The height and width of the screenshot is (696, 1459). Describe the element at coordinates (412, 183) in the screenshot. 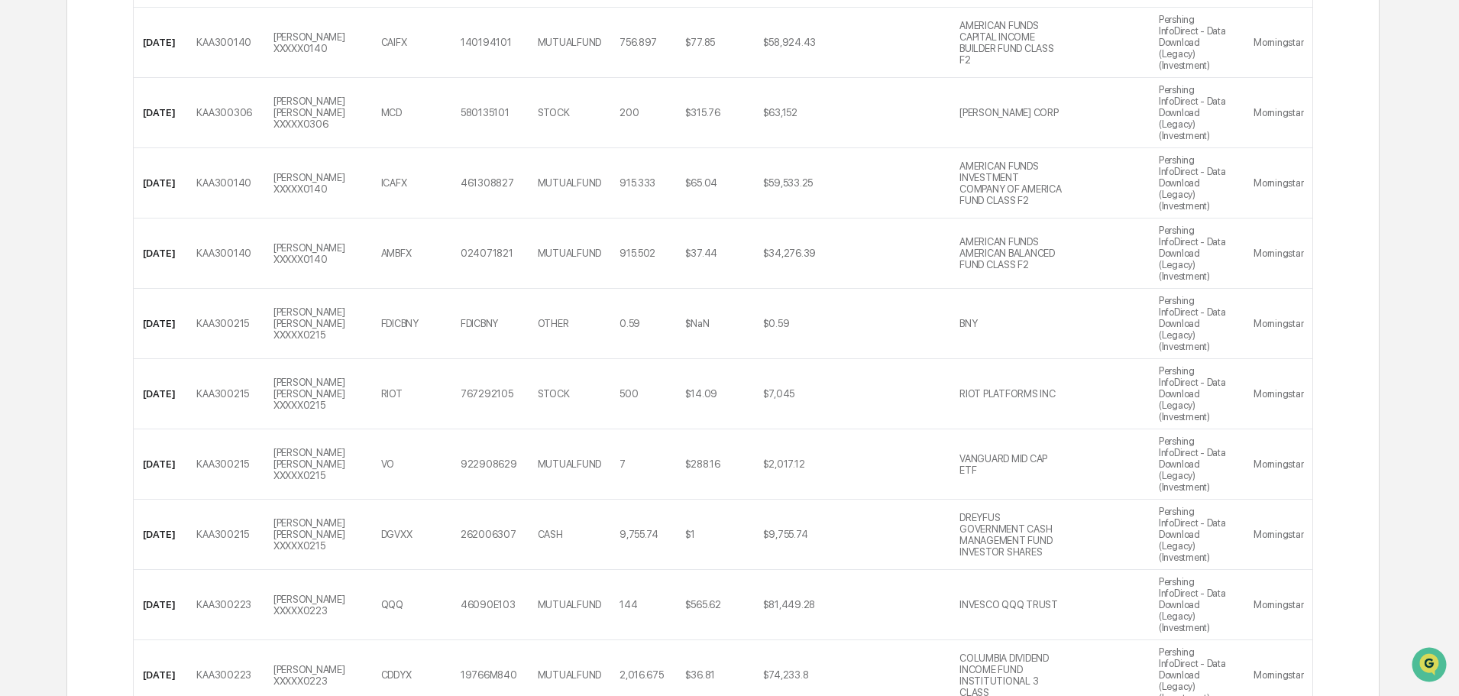

I see `td: ICAFX` at that location.